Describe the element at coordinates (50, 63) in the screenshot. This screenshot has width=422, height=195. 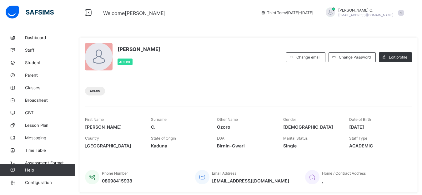
I see `span: Student` at that location.